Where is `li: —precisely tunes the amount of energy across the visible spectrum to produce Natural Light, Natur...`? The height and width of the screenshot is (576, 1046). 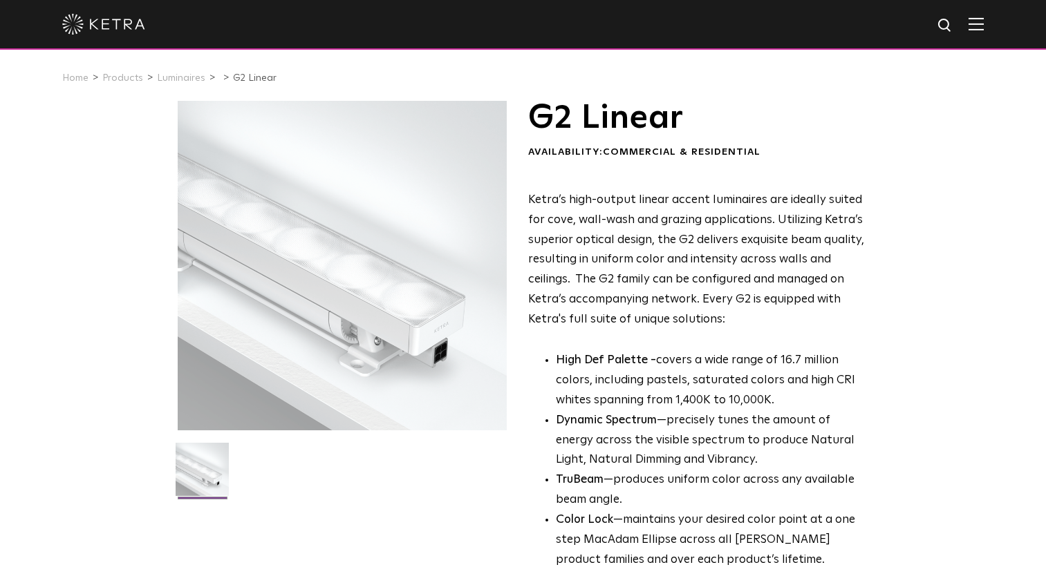
li: —precisely tunes the amount of energy across the visible spectrum to produce Natural Light, Natur... is located at coordinates (710, 441).